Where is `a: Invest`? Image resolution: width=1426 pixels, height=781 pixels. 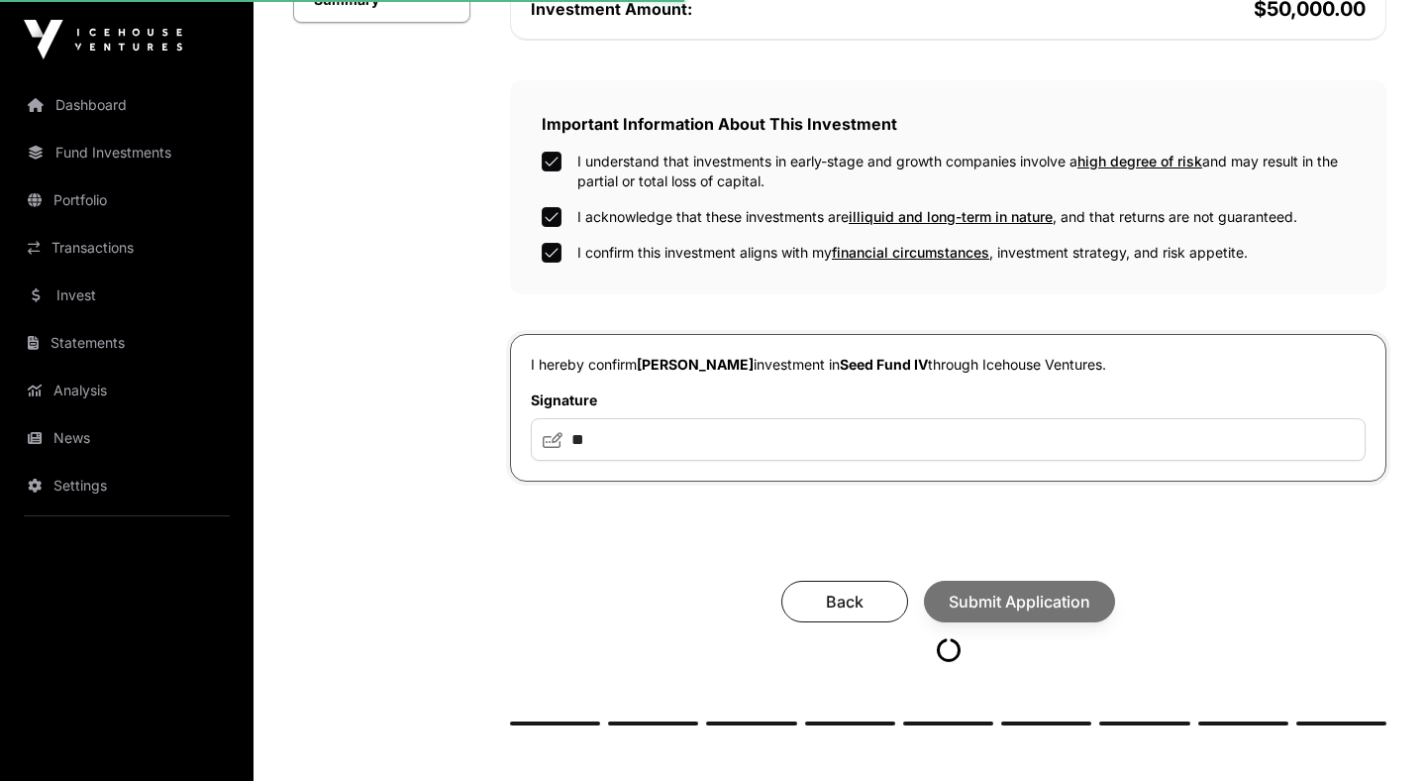
a: Invest is located at coordinates (127, 295).